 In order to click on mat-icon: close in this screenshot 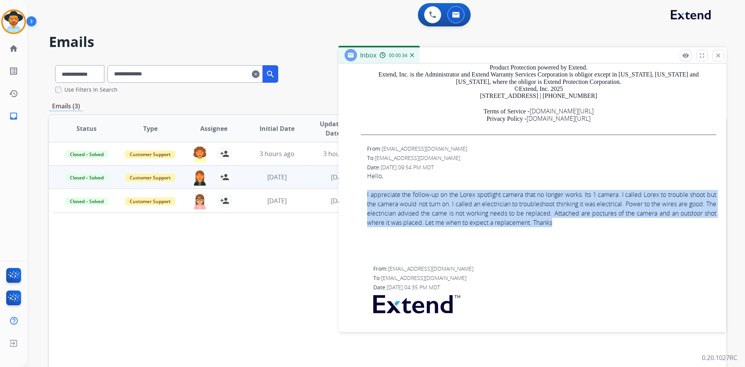, I will do `click(718, 56)`.